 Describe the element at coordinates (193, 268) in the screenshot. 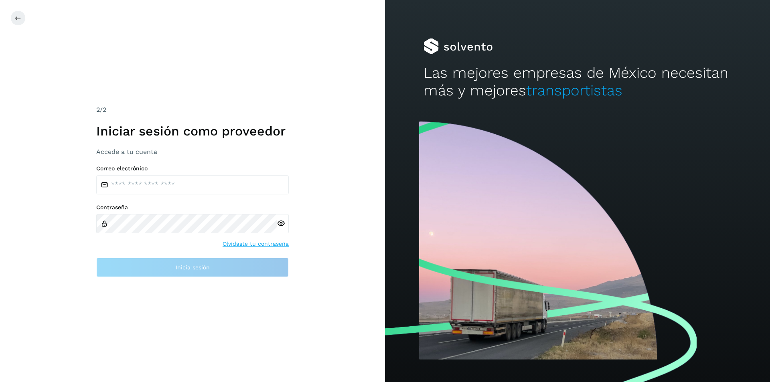

I see `button: Inicia sesión` at that location.